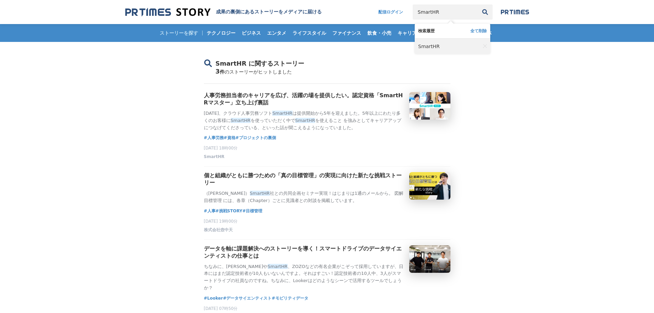 Image resolution: width=654 pixels, height=313 pixels. Describe the element at coordinates (251, 33) in the screenshot. I see `a: ビジネス` at that location.